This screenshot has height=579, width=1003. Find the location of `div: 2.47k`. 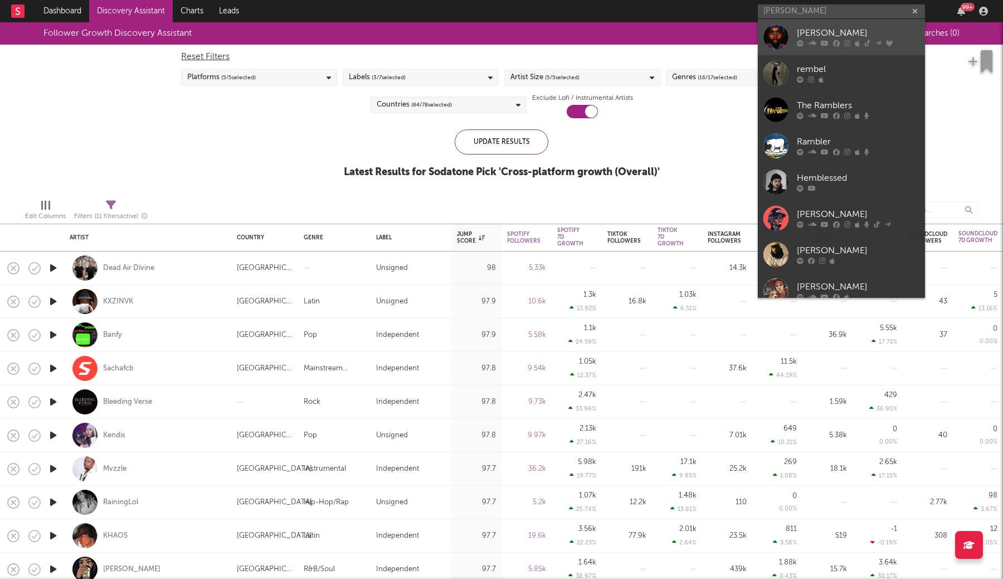

div: 2.47k is located at coordinates (588, 395).